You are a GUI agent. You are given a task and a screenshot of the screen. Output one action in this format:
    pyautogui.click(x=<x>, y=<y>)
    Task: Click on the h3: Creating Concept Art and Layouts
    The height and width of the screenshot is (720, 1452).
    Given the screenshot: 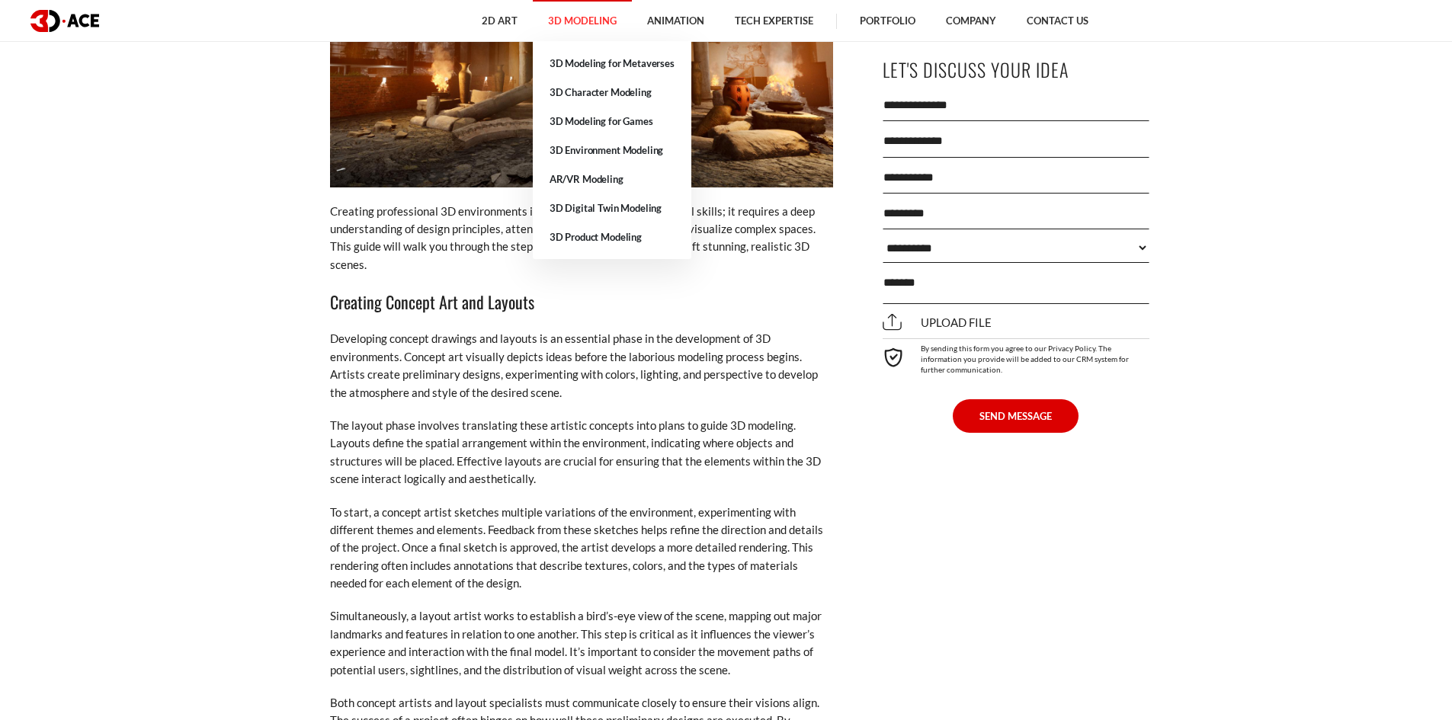 What is the action you would take?
    pyautogui.click(x=581, y=302)
    